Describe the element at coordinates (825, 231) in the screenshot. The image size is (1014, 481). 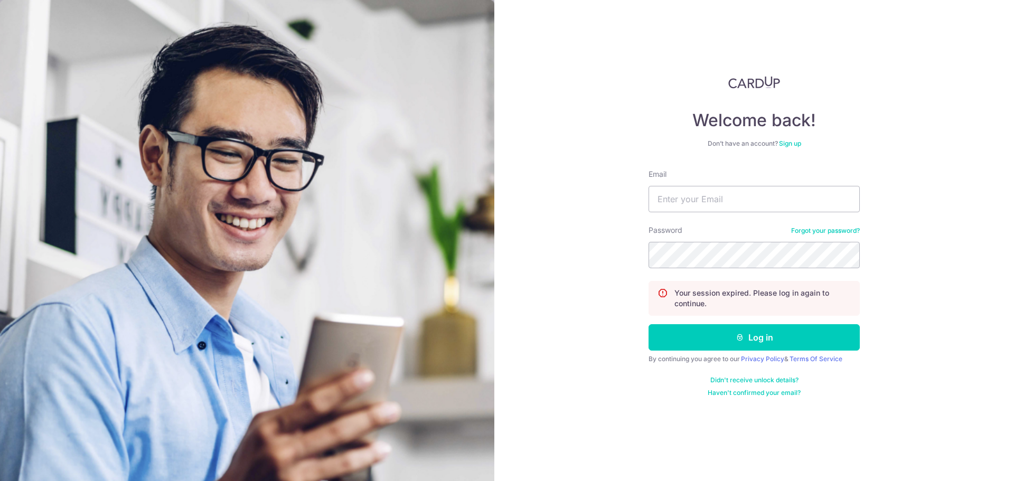
I see `a: Forgot your password?` at that location.